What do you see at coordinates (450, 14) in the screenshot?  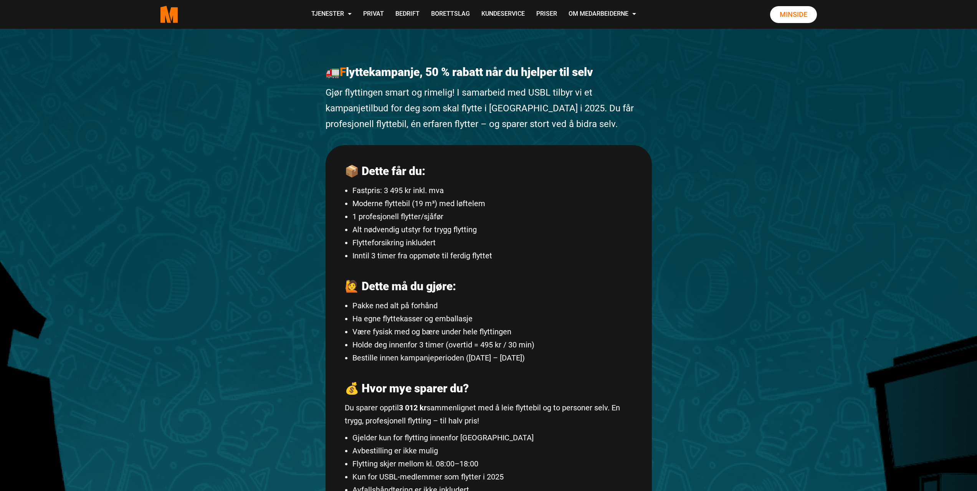 I see `a: Borettslag` at bounding box center [450, 14].